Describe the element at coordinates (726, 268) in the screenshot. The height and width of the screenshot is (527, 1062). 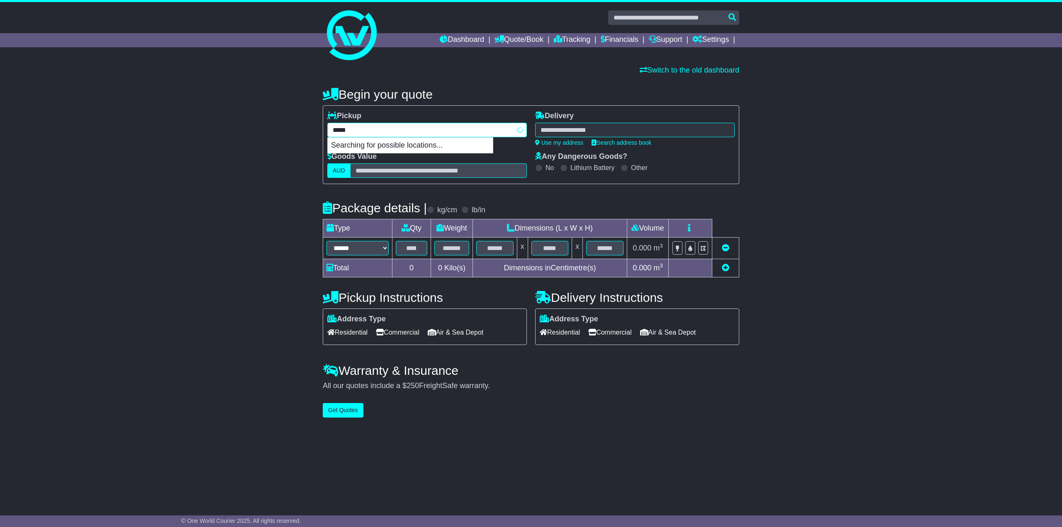
I see `a: Add new item` at that location.